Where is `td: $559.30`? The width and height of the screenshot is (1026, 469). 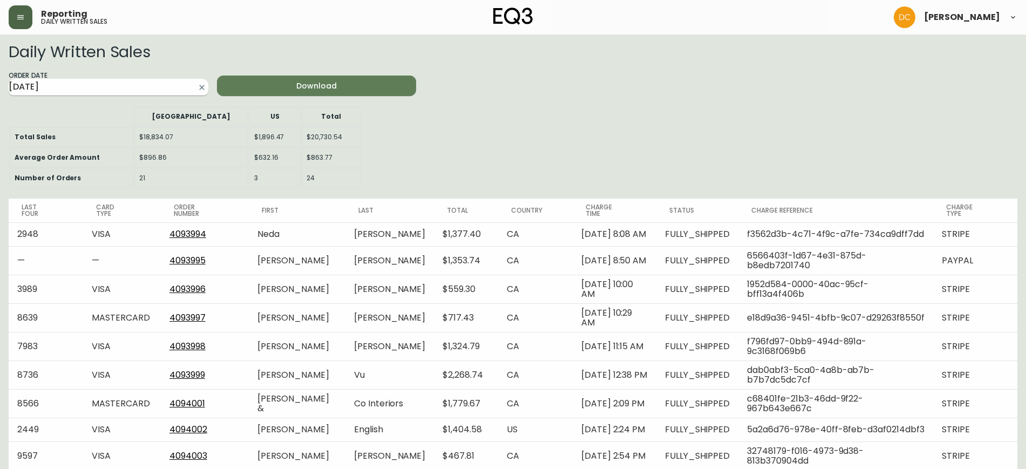 td: $559.30 is located at coordinates (466, 289).